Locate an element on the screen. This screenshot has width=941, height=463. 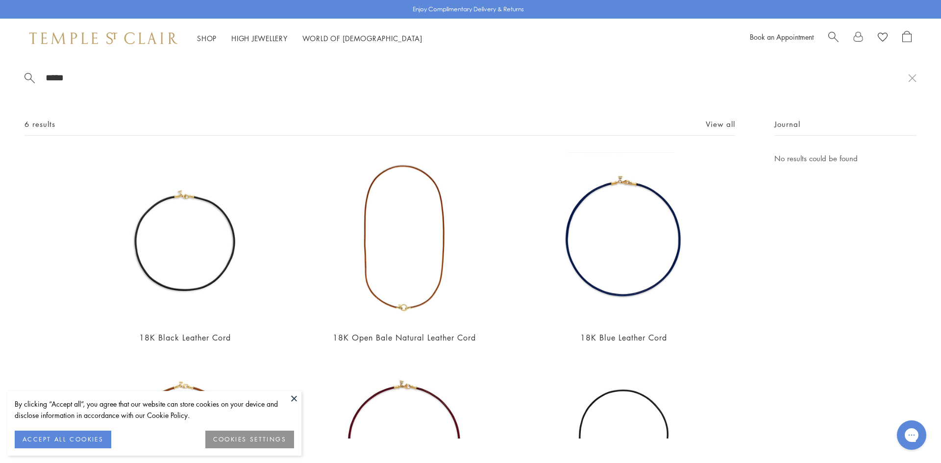
div: By clicking “Accept all”, you agree that our website can store cookies on your device and disclos... is located at coordinates (154, 410).